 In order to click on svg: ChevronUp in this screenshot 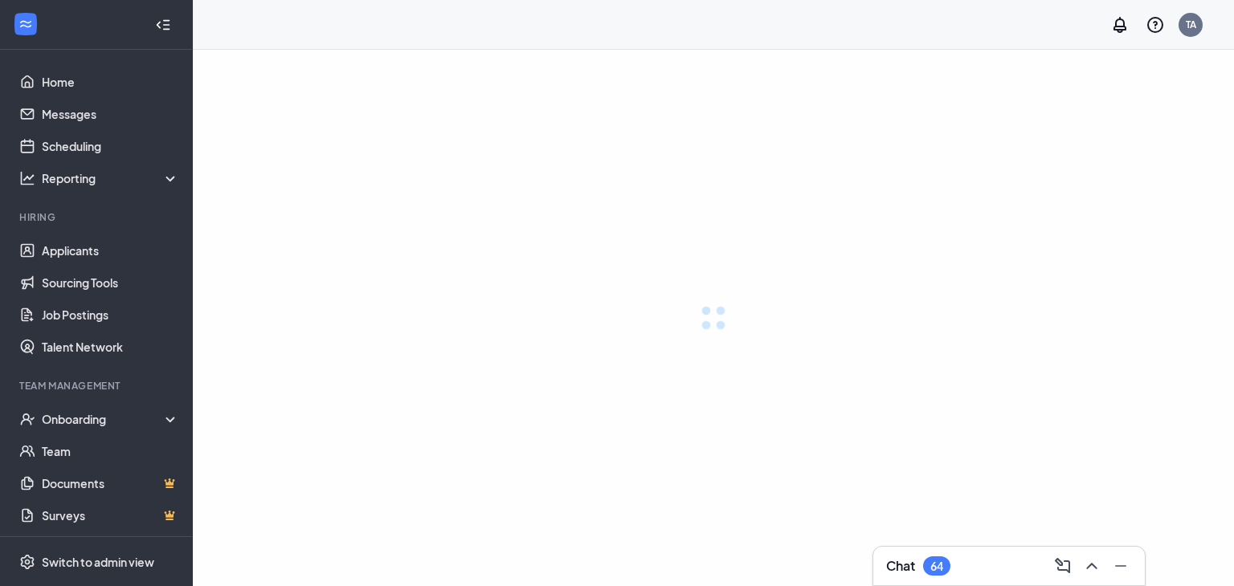, I will do `click(1092, 566)`.